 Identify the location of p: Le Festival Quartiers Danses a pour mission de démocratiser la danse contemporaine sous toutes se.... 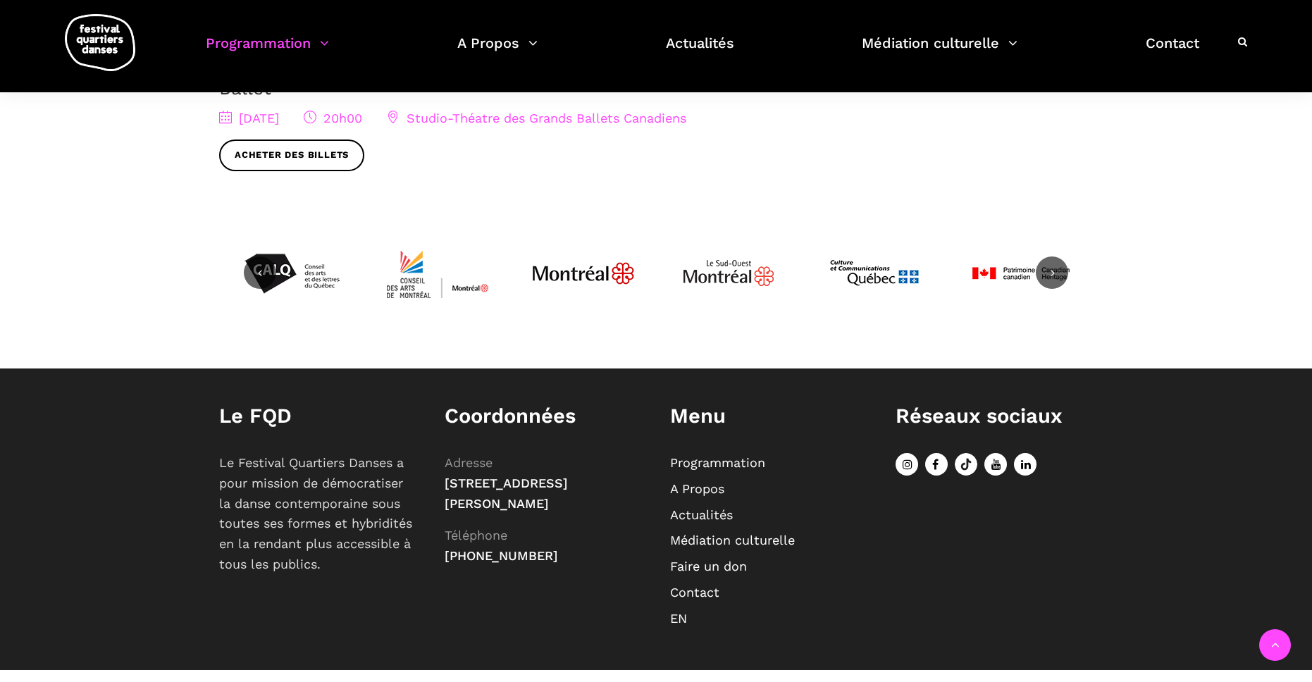
(318, 514).